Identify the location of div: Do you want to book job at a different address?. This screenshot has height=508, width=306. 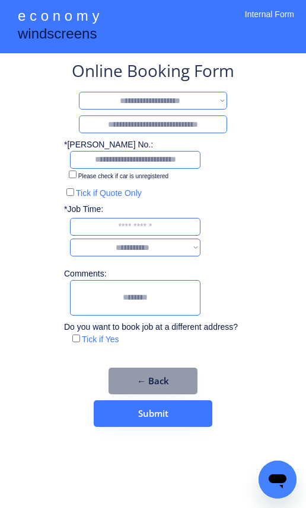
(155, 327).